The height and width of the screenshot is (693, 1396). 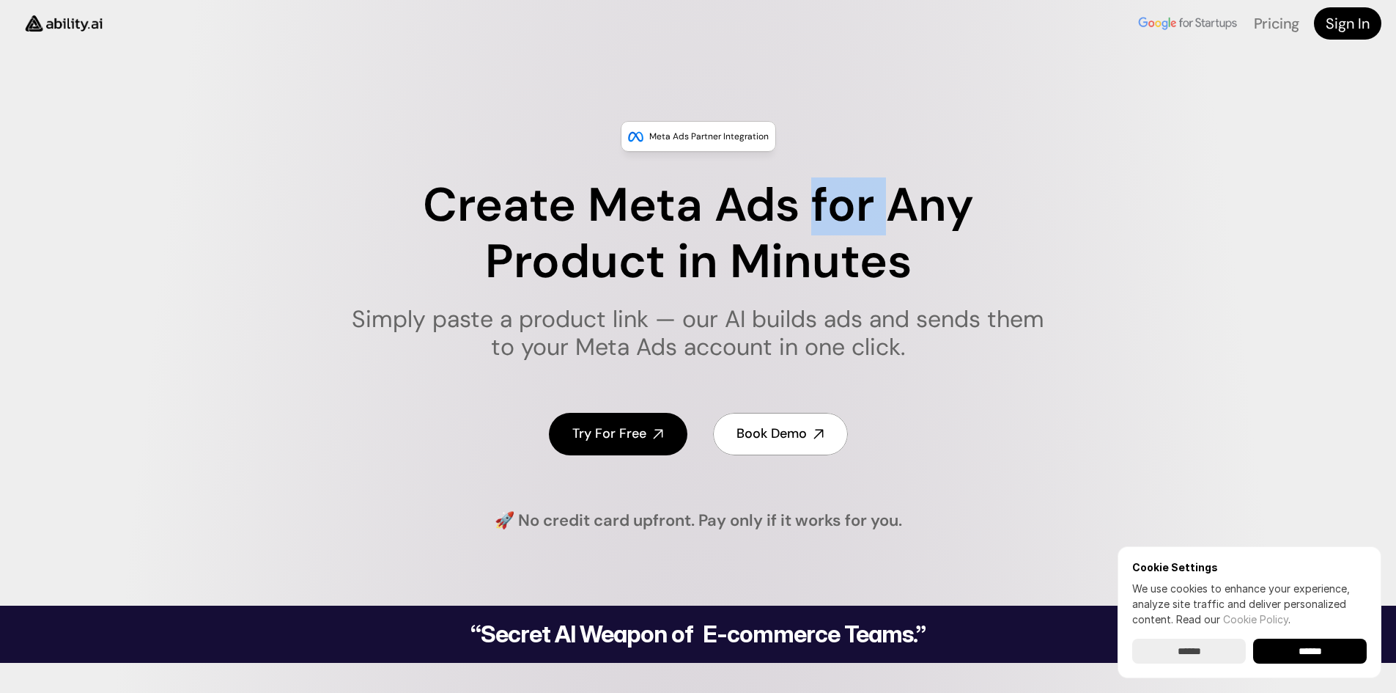 What do you see at coordinates (698, 634) in the screenshot?
I see `h2: “Secret AI Weapon of E-commerce Teams.”` at bounding box center [698, 634].